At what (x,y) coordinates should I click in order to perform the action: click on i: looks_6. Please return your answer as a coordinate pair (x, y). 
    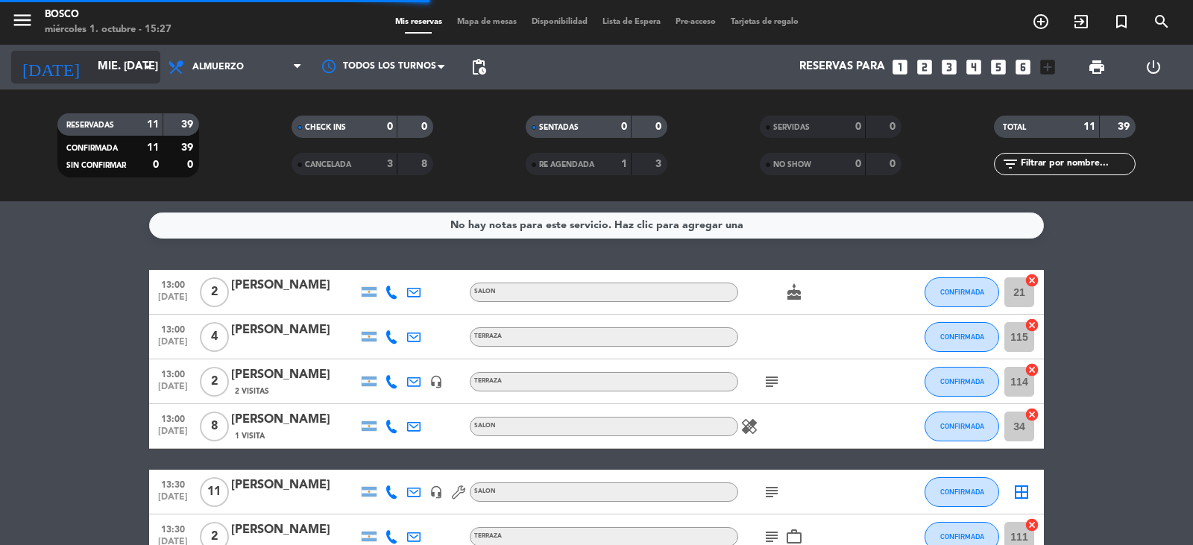
    Looking at the image, I should click on (1023, 67).